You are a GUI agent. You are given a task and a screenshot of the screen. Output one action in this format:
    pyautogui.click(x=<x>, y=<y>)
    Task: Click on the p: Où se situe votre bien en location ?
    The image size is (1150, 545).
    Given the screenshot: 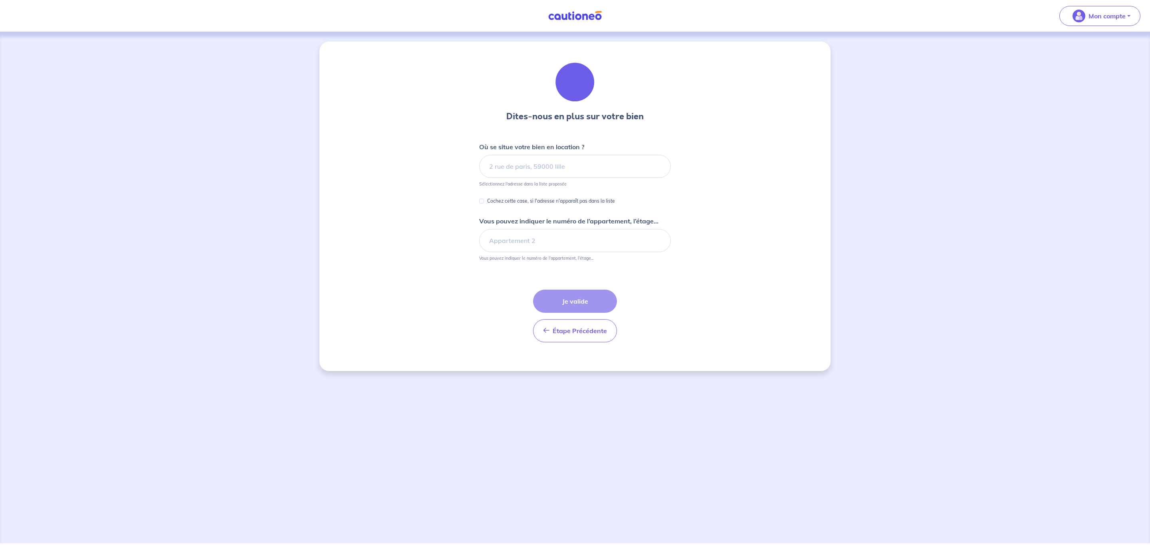 What is the action you would take?
    pyautogui.click(x=531, y=147)
    